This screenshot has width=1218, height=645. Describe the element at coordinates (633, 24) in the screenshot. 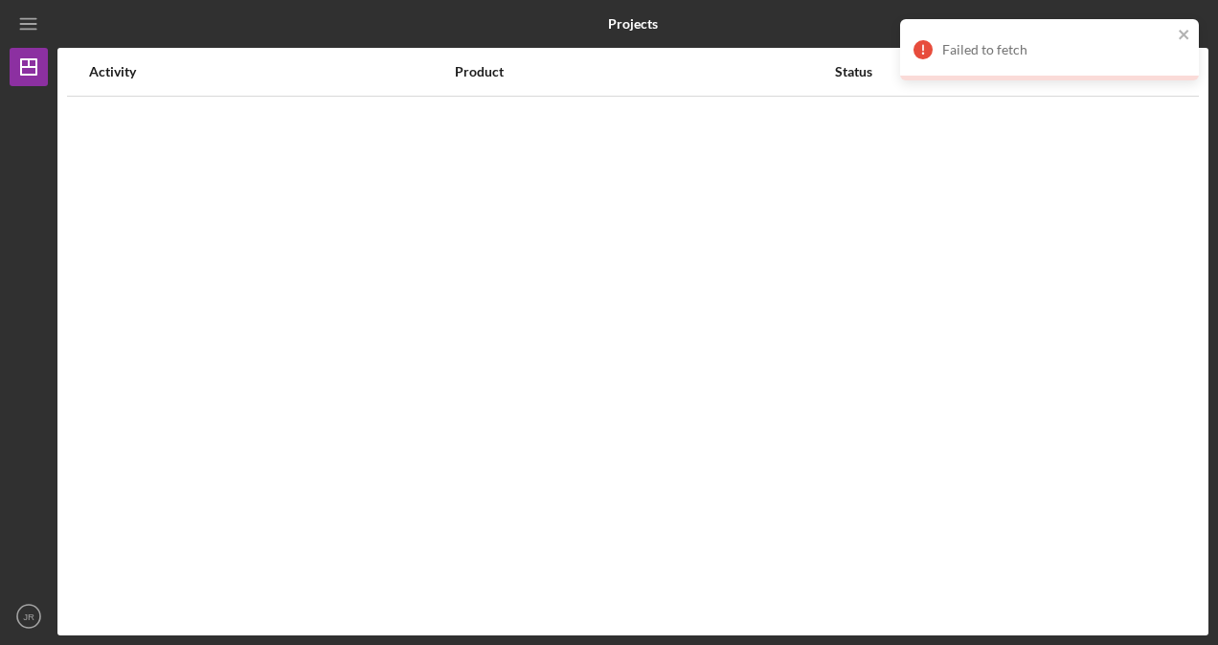

I see `b: Projects` at that location.